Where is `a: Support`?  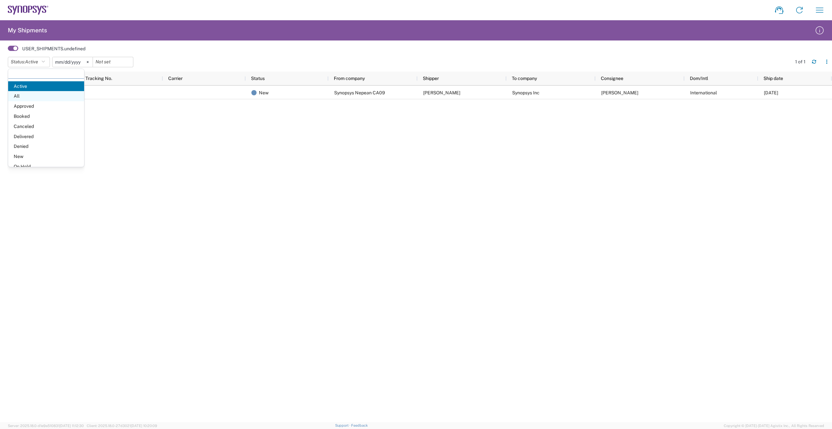
a: Support is located at coordinates (343, 425).